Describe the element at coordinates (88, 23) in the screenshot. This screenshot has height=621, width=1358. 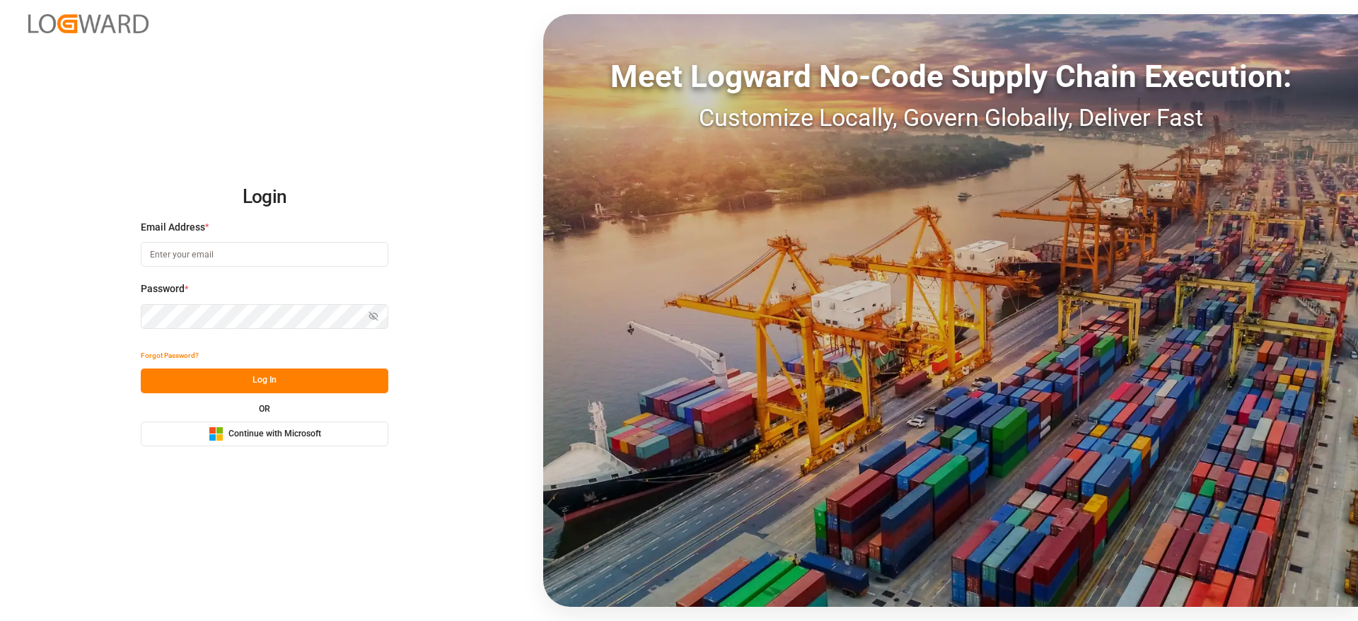
I see `img: Logward_new_orange.png` at that location.